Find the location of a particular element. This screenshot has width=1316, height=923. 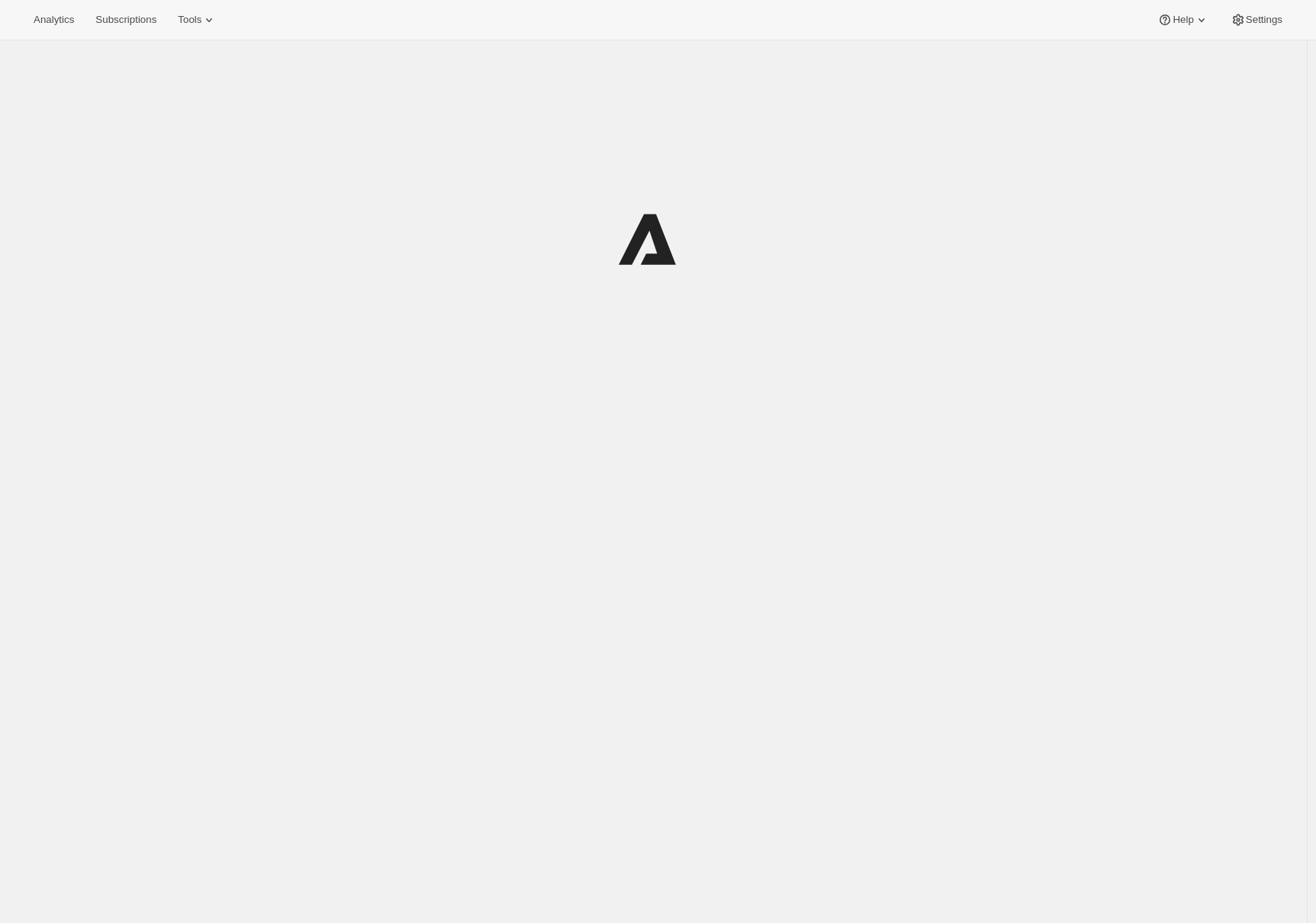

span: Analytics is located at coordinates (53, 20).